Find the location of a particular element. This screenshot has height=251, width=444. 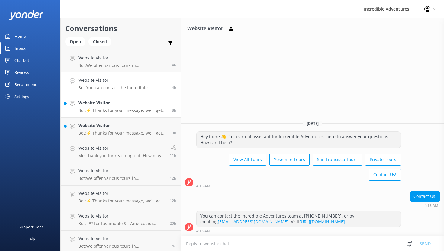

span: Sep 29 2025 05:07pm (UTC -07:00) America/Los_Angeles is located at coordinates (173, 201).